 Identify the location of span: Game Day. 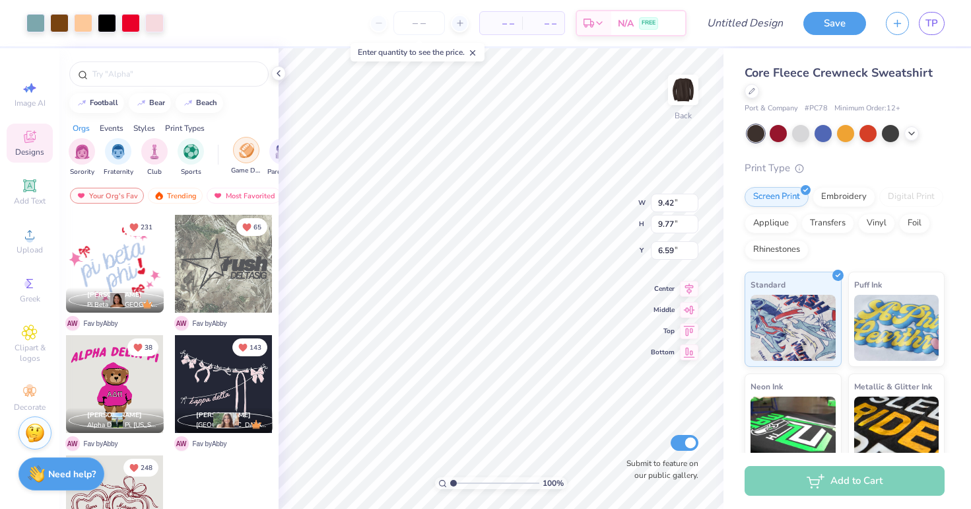
(246, 170).